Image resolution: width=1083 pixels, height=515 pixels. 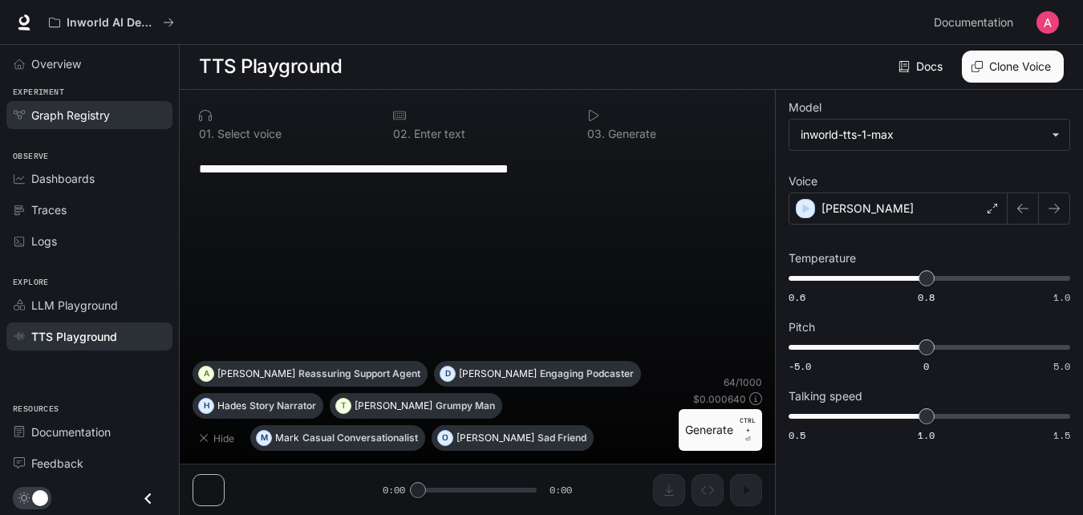 What do you see at coordinates (270, 67) in the screenshot?
I see `h1: TTS Playground` at bounding box center [270, 67].